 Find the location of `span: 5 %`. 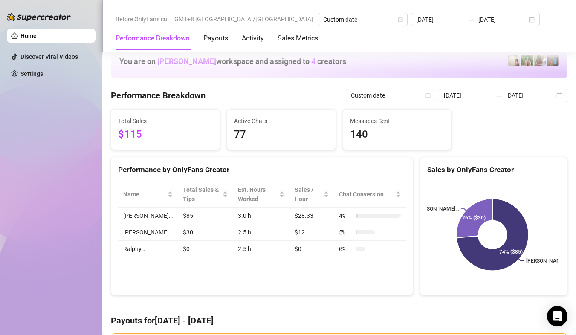

span: 5 % is located at coordinates (346, 232).